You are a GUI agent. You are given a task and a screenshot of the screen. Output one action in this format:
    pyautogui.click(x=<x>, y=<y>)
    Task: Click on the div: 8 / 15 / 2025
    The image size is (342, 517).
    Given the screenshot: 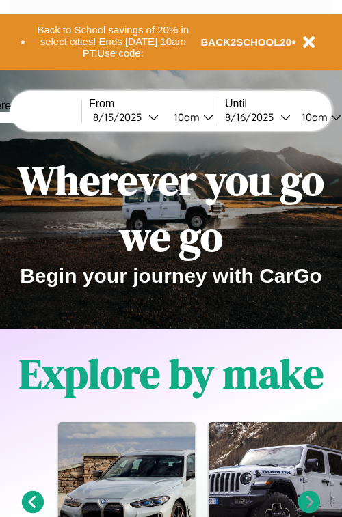 What is the action you would take?
    pyautogui.click(x=120, y=117)
    